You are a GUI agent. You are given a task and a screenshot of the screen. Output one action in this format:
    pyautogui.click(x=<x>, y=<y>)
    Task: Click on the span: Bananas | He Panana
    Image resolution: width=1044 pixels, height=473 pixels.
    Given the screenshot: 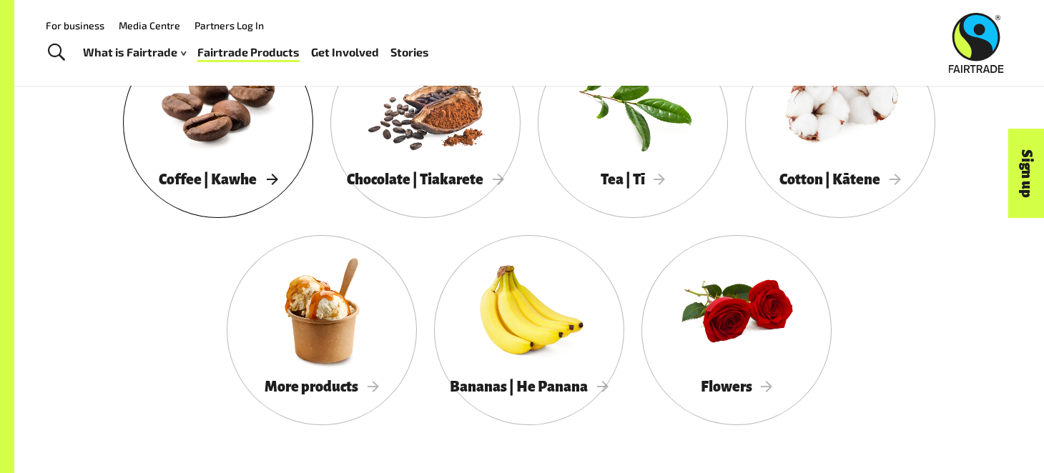 What is the action you would take?
    pyautogui.click(x=529, y=387)
    